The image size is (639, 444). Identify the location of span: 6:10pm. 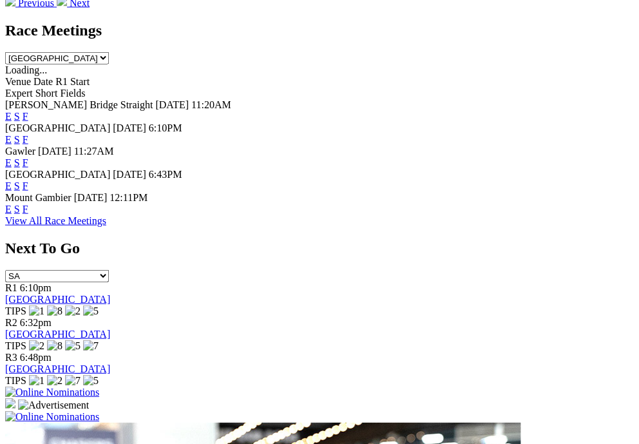
(35, 287).